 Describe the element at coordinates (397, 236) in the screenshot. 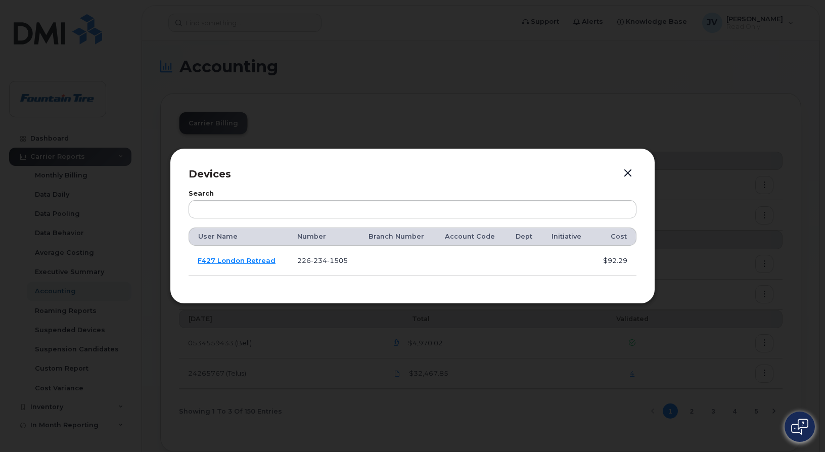

I see `th: Branch Number` at that location.